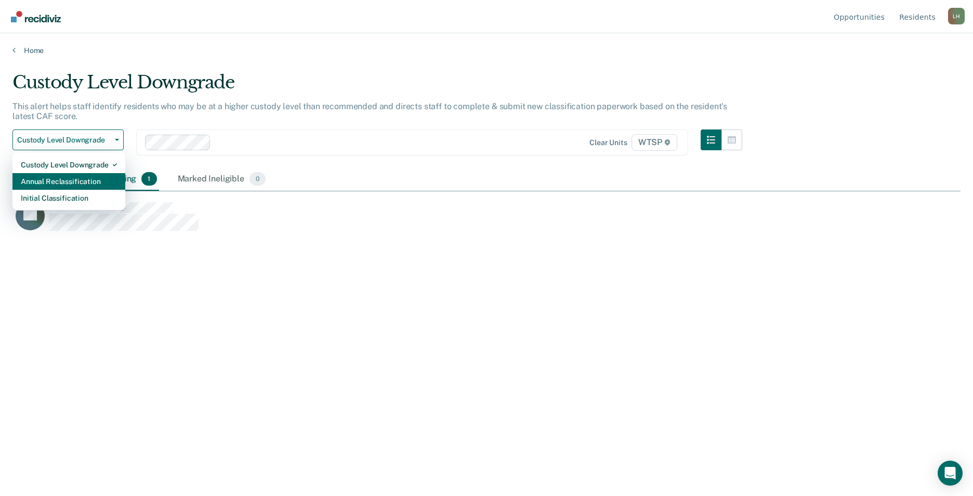  What do you see at coordinates (149, 179) in the screenshot?
I see `span: 1` at bounding box center [149, 179].